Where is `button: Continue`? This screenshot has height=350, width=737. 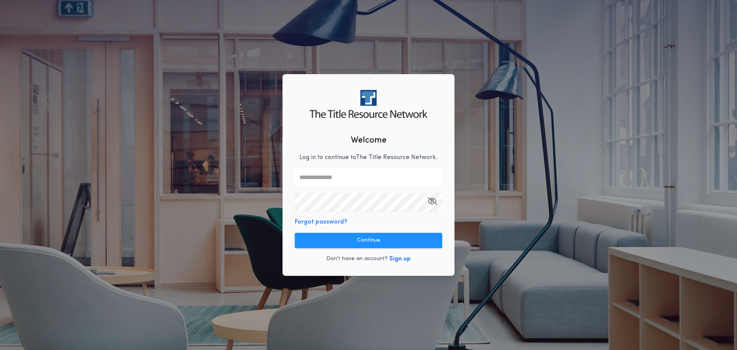 button: Continue is located at coordinates (369, 240).